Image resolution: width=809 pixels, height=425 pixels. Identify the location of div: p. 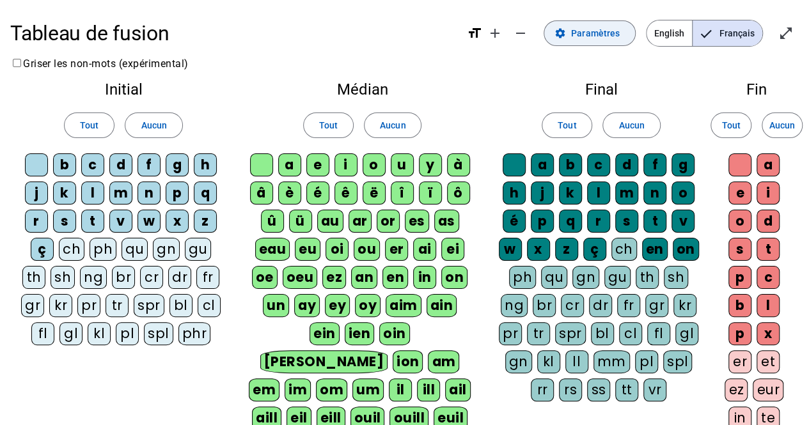
(740, 277).